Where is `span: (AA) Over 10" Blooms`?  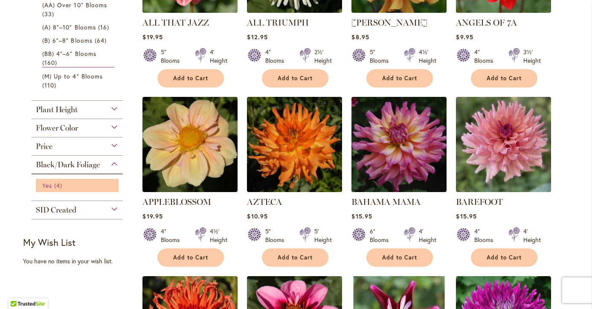
span: (AA) Over 10" Blooms is located at coordinates (75, 5).